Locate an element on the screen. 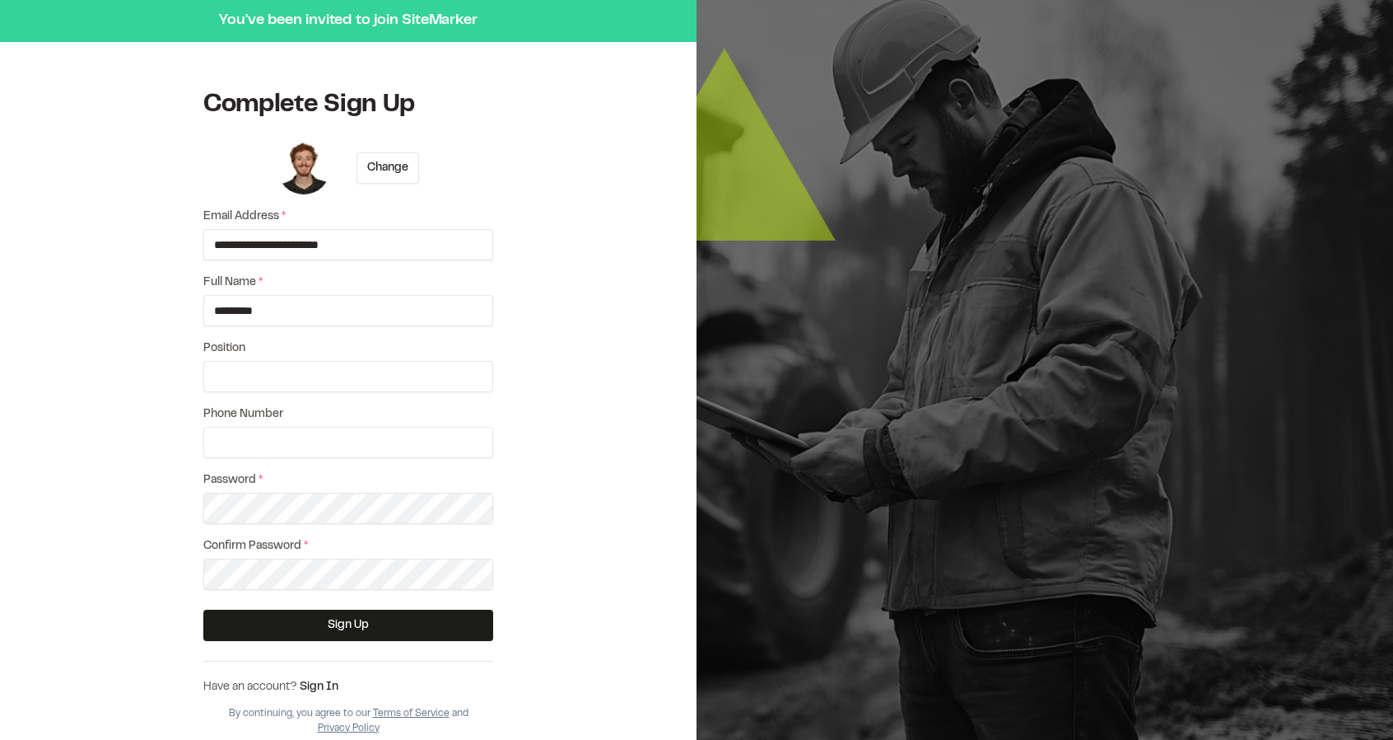 This screenshot has height=740, width=1393. button: Sign Up is located at coordinates (348, 625).